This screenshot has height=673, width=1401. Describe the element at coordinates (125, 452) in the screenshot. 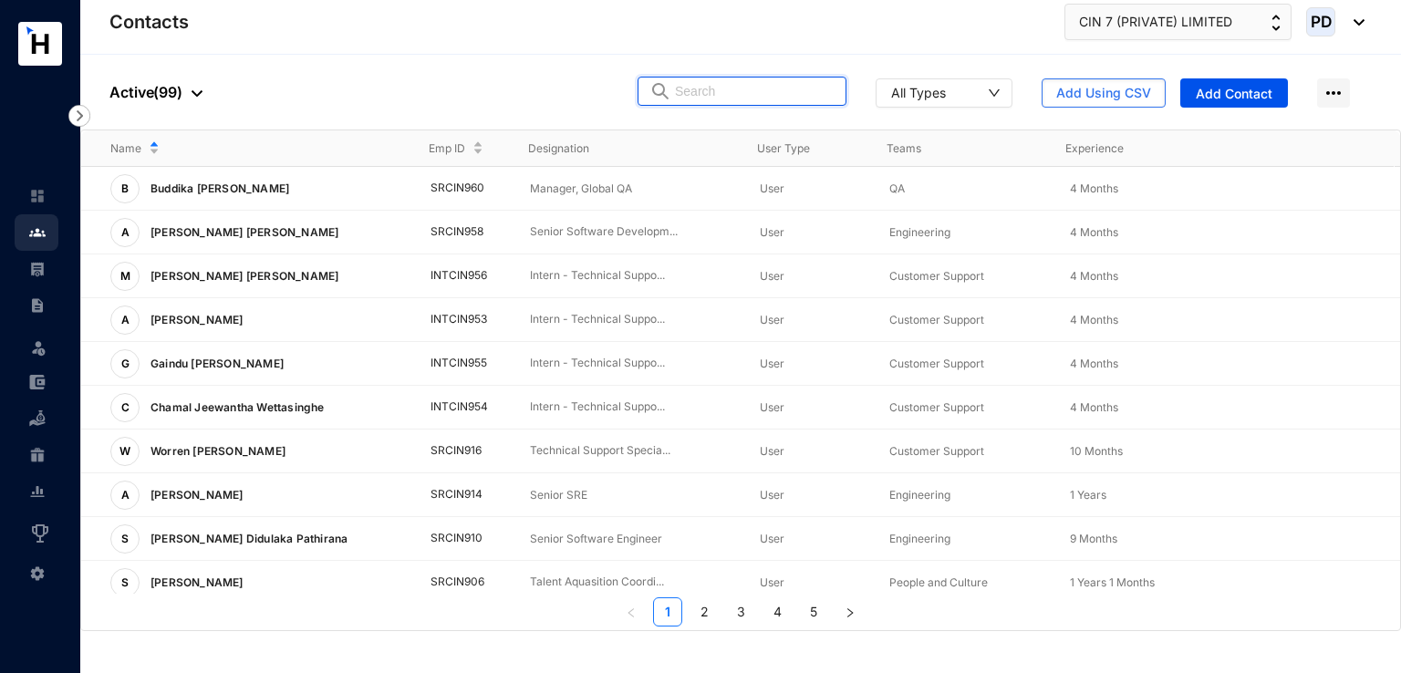

I see `span: W` at that location.